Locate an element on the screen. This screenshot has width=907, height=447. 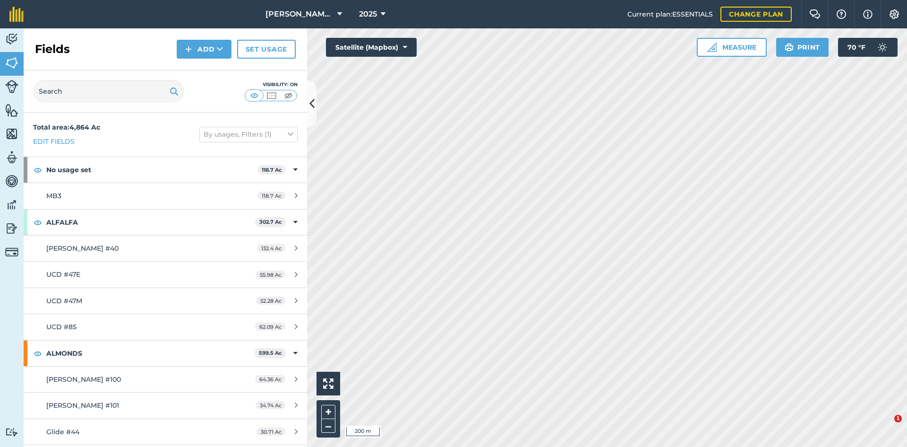
button: By usages, Filters (1) is located at coordinates (249, 134).